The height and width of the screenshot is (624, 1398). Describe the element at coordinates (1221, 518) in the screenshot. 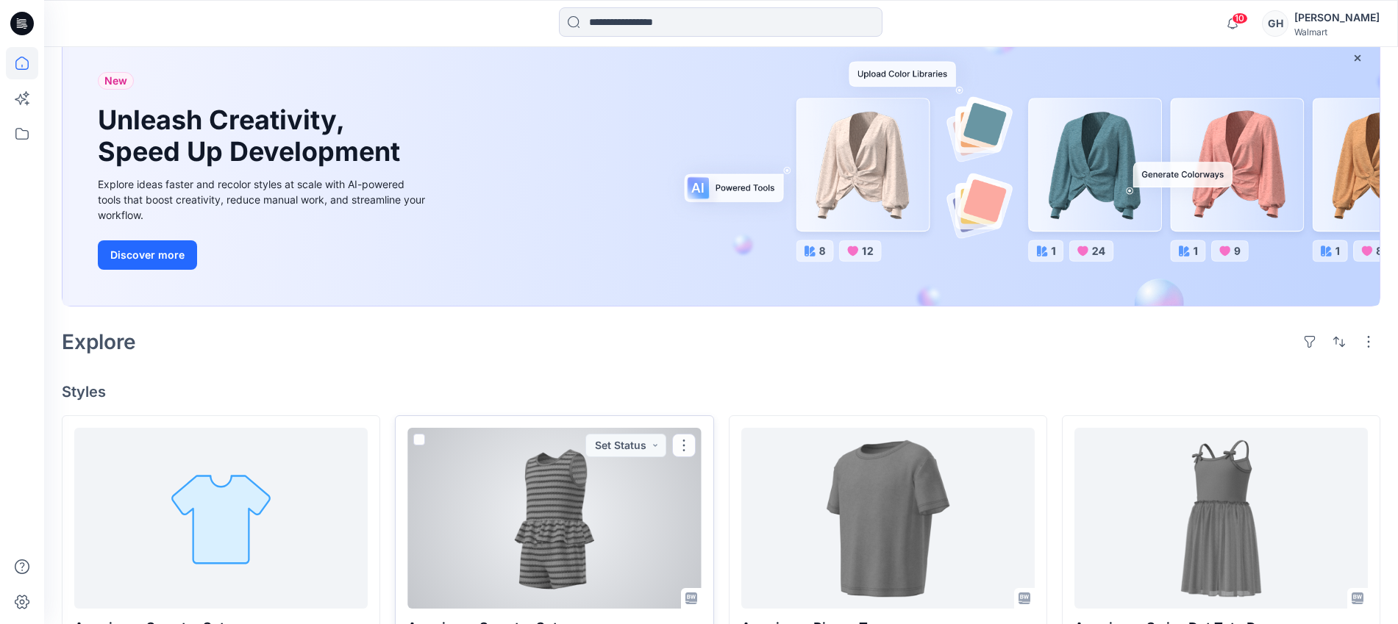

I see `a: Americana Swiss Dot Tutu Dress` at that location.